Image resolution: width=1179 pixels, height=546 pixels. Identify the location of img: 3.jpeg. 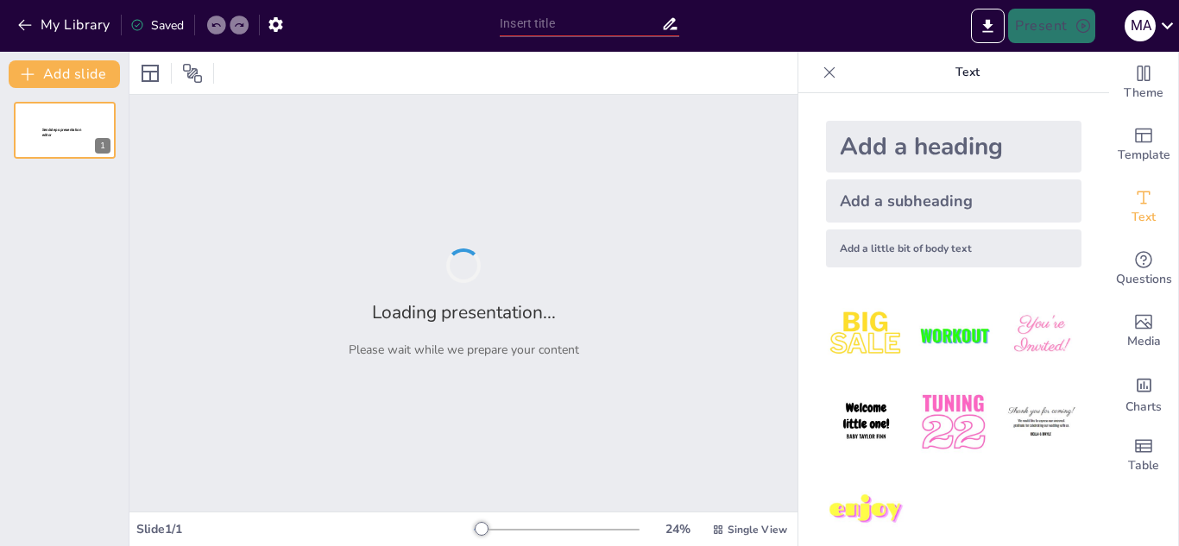
(1041, 335).